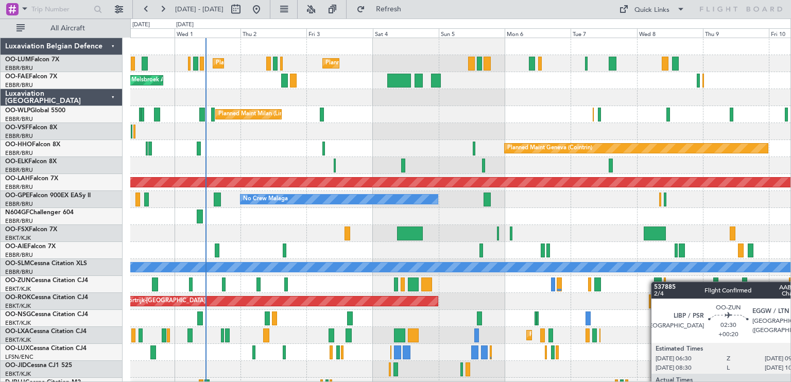 The width and height of the screenshot is (791, 382). Describe the element at coordinates (31, 179) in the screenshot. I see `a: OO-LAHFalcon 7X` at that location.